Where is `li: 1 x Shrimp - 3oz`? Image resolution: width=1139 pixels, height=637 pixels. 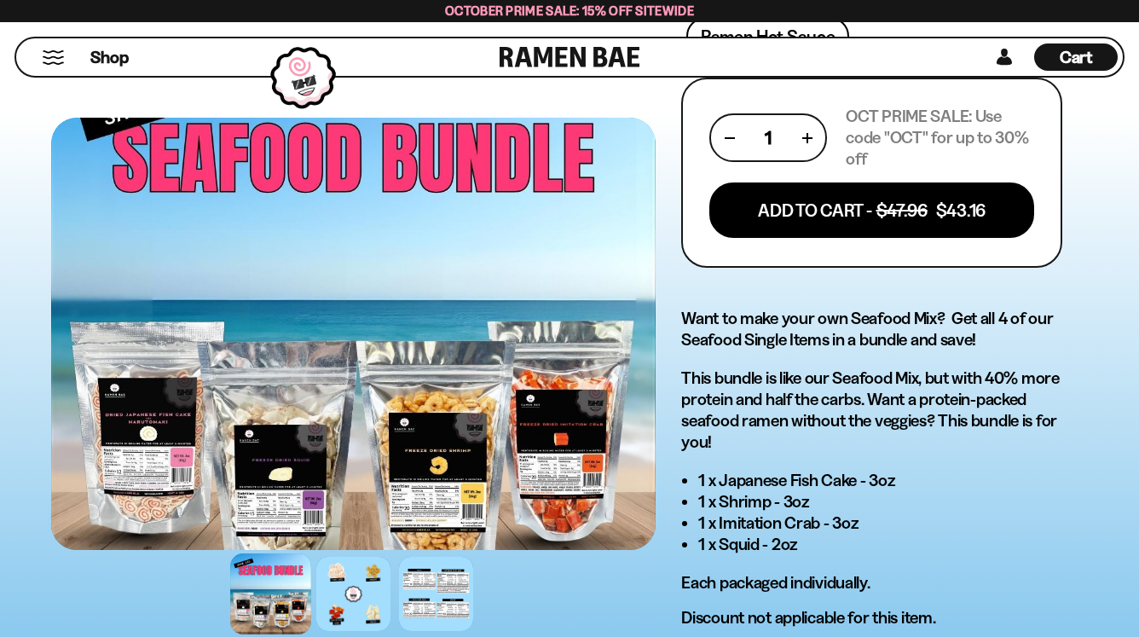 li: 1 x Shrimp - 3oz is located at coordinates (880, 501).